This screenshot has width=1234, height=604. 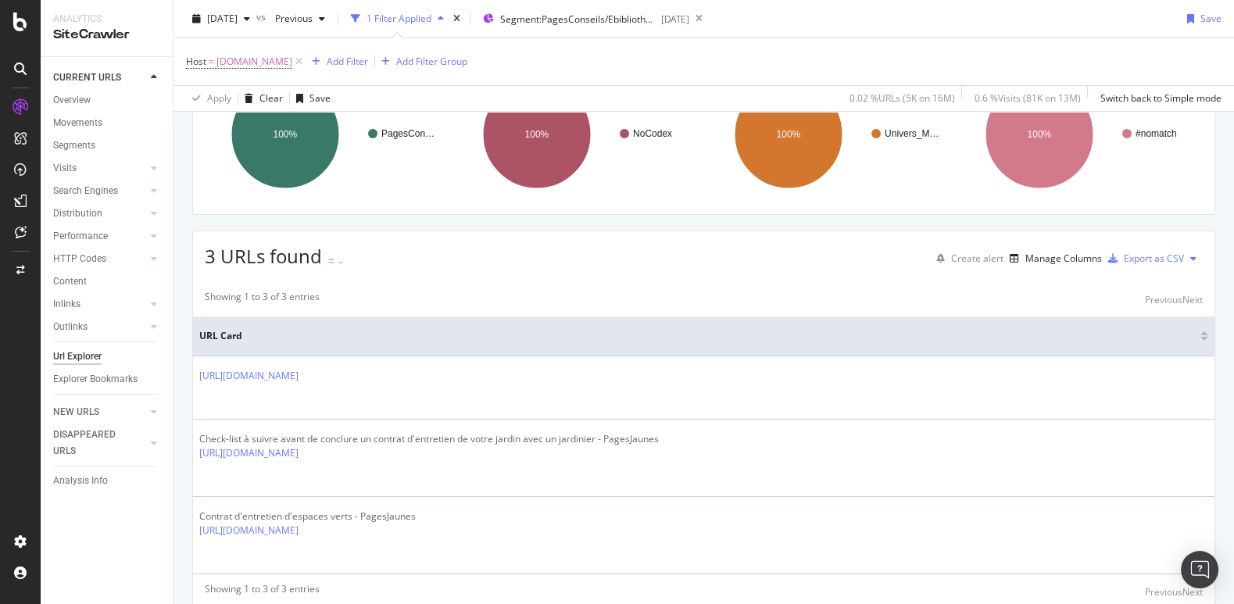 I want to click on a: Url Explorer, so click(x=107, y=356).